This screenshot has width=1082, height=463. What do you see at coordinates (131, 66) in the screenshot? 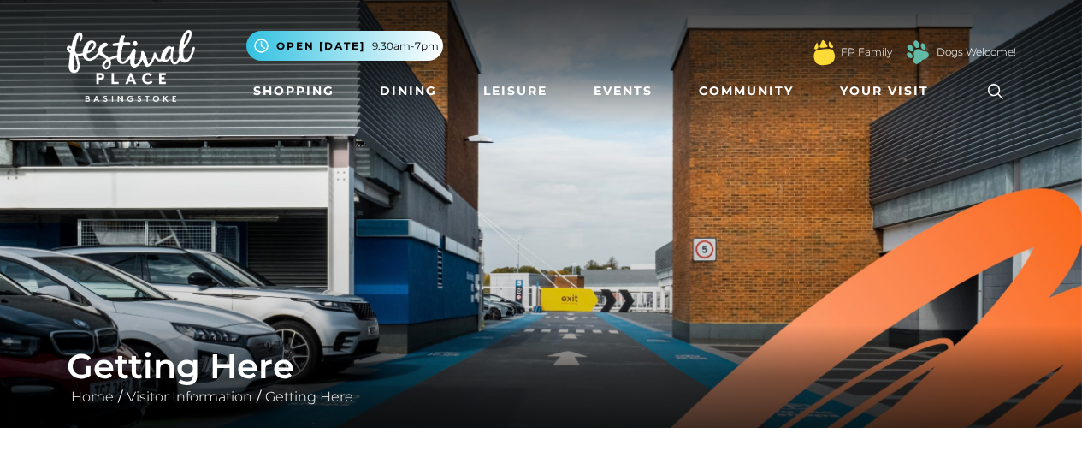
I see `img: Festival Place Logo` at bounding box center [131, 66].